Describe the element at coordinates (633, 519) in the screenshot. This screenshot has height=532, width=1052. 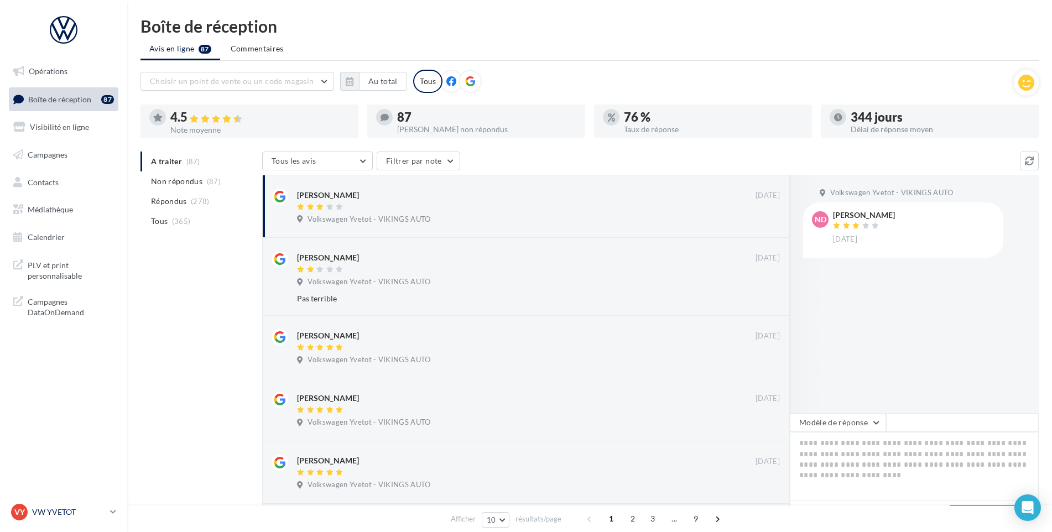
I see `span: 2` at that location.